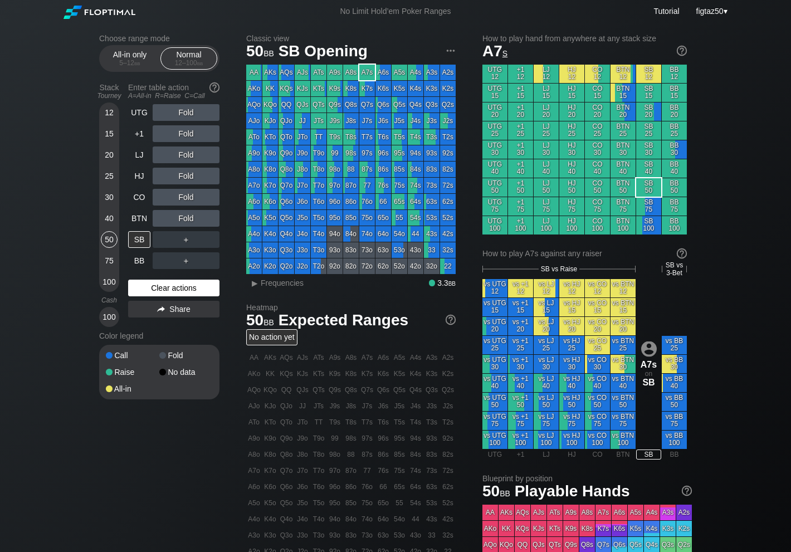 The height and width of the screenshot is (552, 791). What do you see at coordinates (520, 130) in the screenshot?
I see `div: +1 25` at bounding box center [520, 130].